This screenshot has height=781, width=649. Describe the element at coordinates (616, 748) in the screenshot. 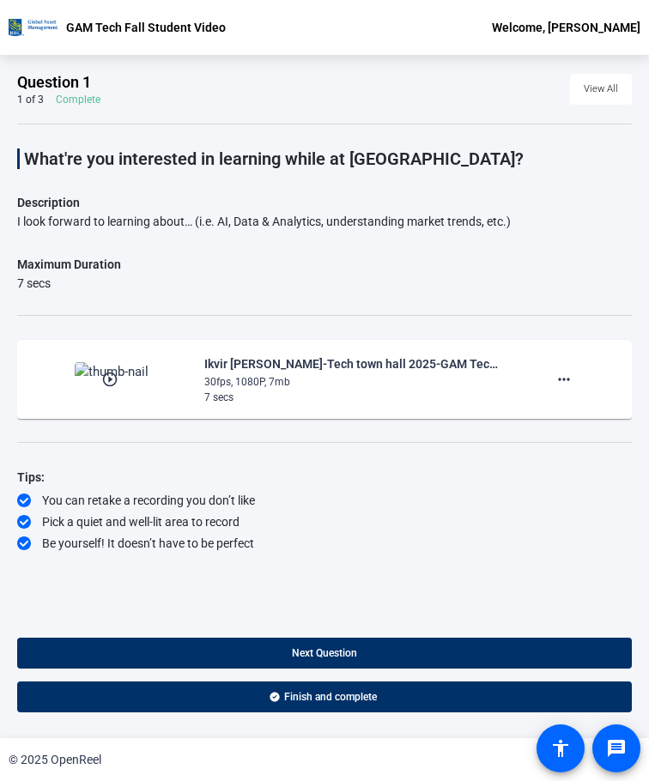

I see `mat-icon: message` at that location.